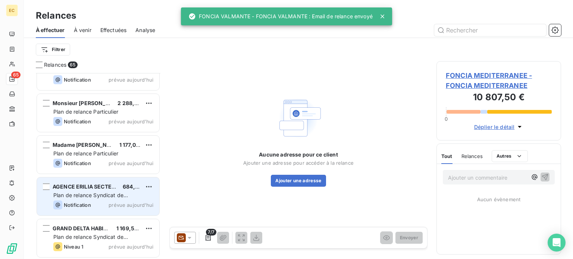 The image size is (573, 259). What do you see at coordinates (510, 156) in the screenshot?
I see `button: Autres` at bounding box center [510, 156].